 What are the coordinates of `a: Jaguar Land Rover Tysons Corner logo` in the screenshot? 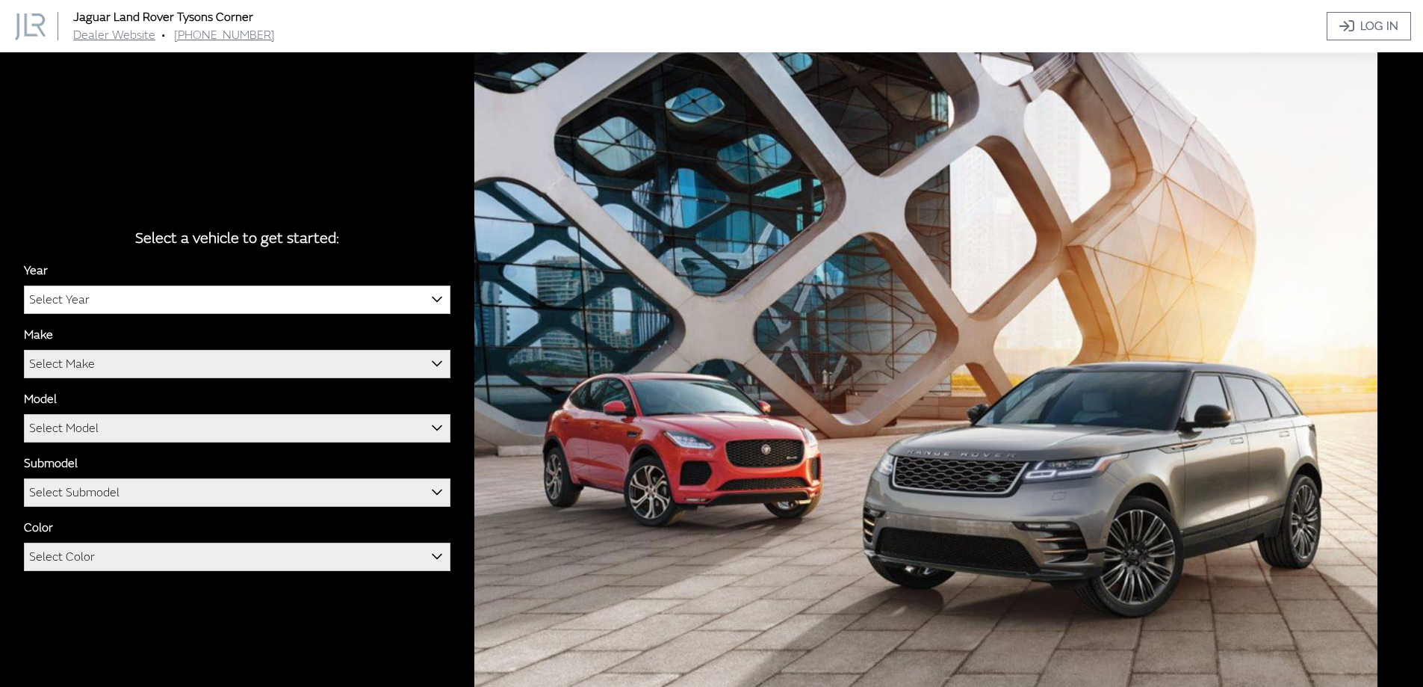 It's located at (43, 25).